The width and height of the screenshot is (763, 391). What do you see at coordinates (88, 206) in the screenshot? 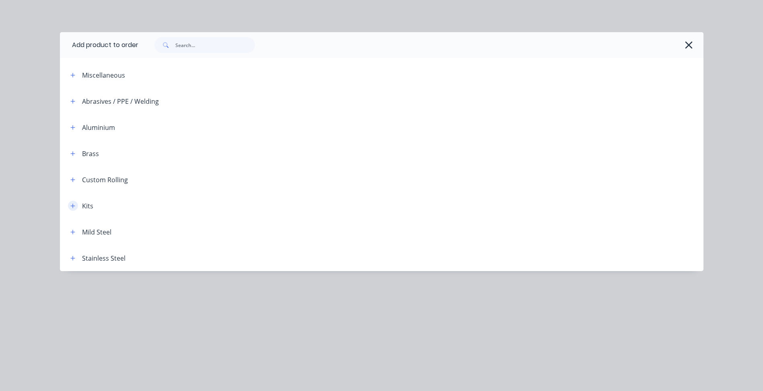
I see `div: Kits` at bounding box center [88, 206].